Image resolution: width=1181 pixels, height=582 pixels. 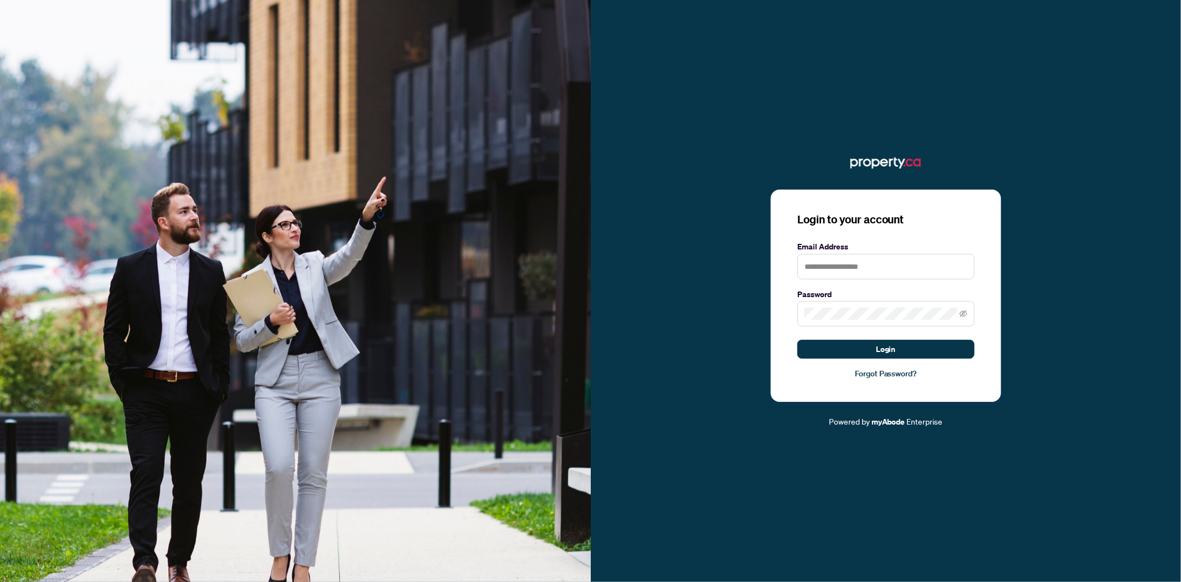 I want to click on a: Forgot Password?, so click(x=886, y=373).